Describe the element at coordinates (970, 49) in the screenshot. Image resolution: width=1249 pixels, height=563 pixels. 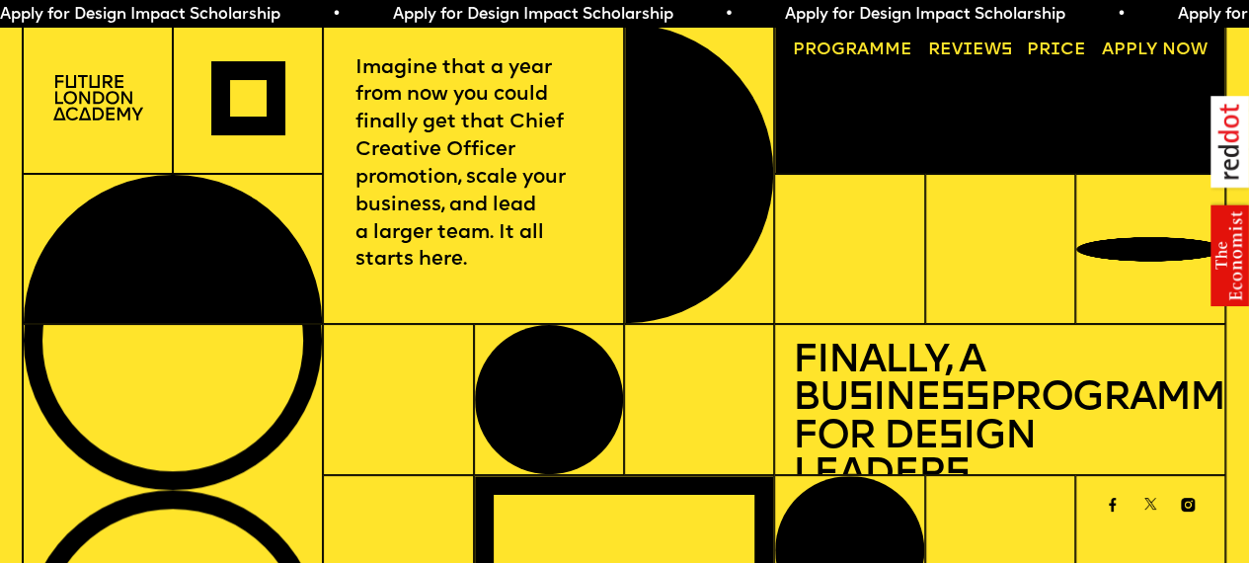
I see `a: Reviews` at that location.